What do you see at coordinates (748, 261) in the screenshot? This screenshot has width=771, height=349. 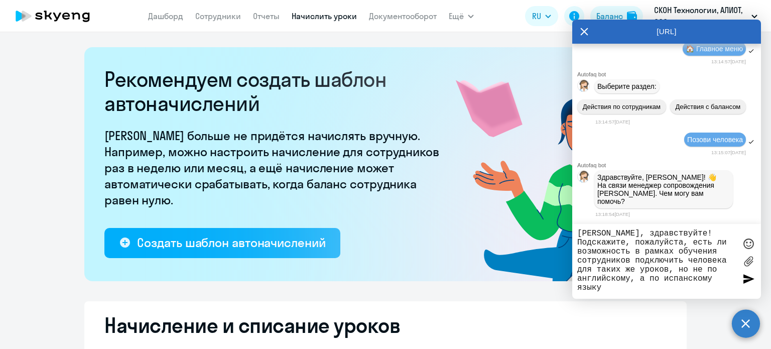 I see `label: Лимит 10 файлов` at bounding box center [748, 261].